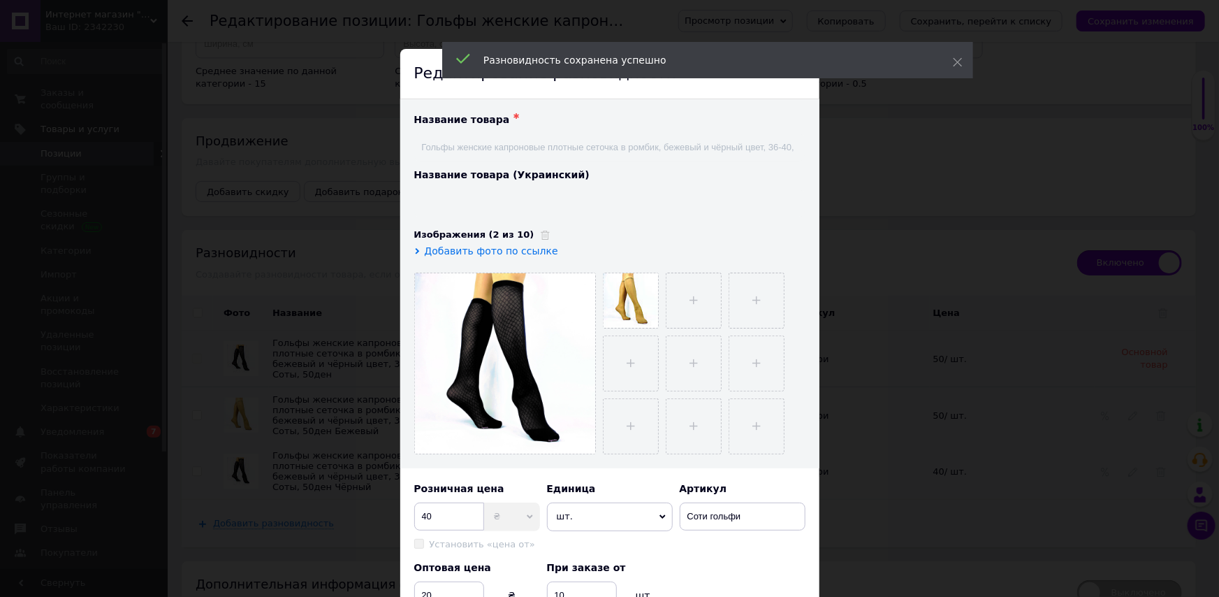  I want to click on div: Редактирование разновидности, so click(610, 74).